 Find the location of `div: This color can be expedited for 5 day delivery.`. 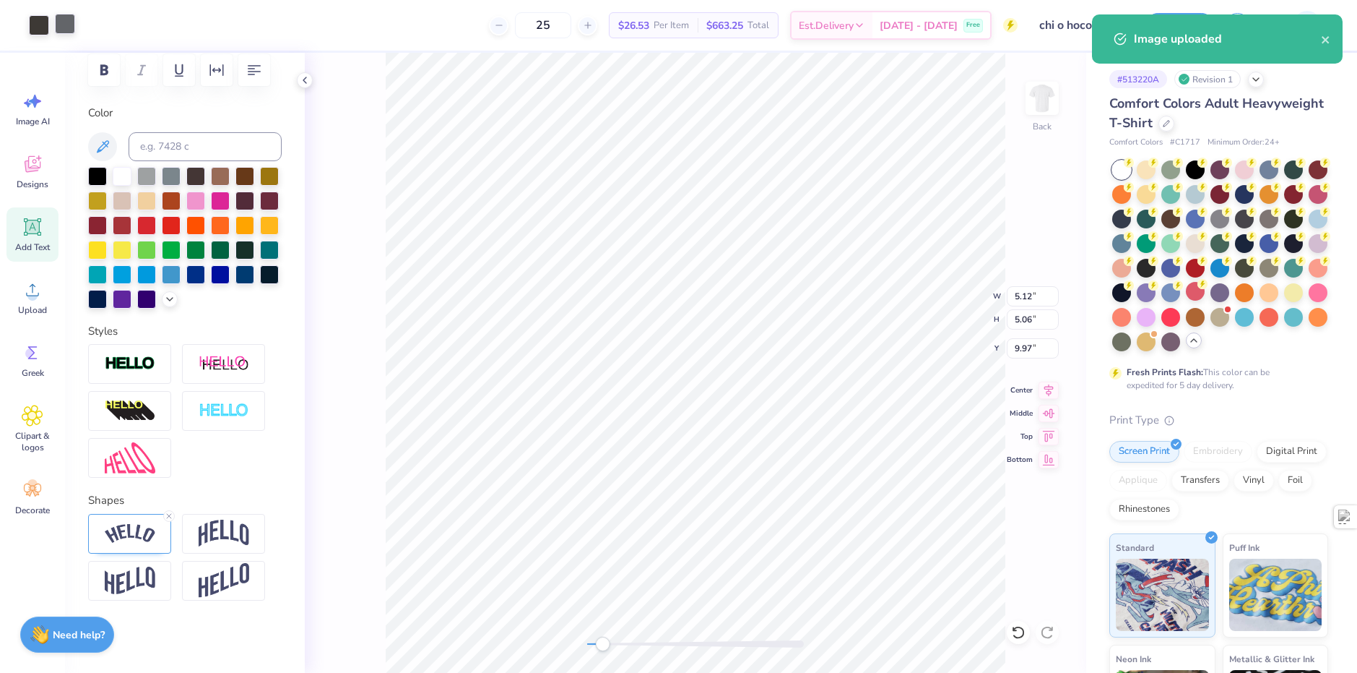

div: This color can be expedited for 5 day delivery. is located at coordinates (1216, 379).